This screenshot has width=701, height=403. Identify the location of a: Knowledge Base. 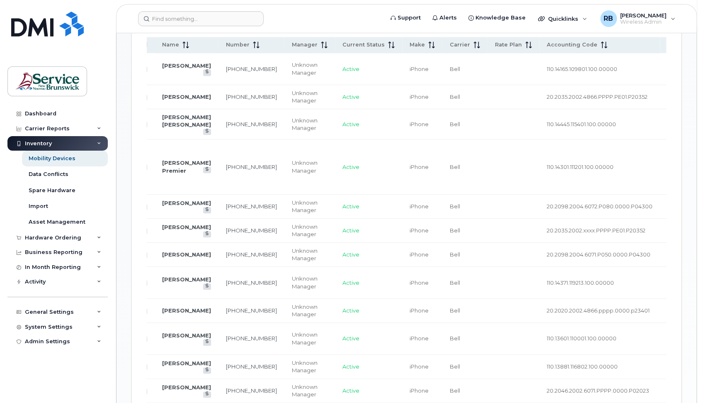
(497, 18).